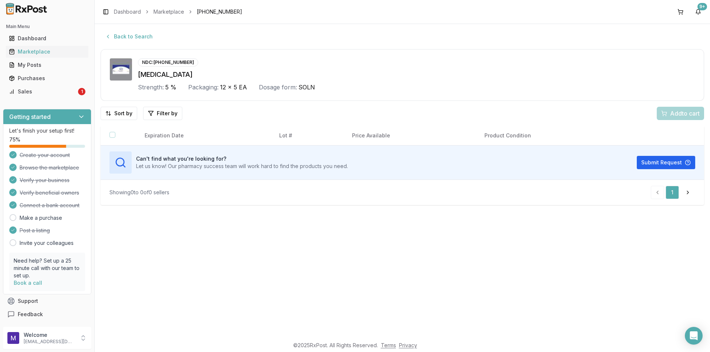 This screenshot has height=352, width=710. Describe the element at coordinates (409, 136) in the screenshot. I see `th: Price Available` at that location.